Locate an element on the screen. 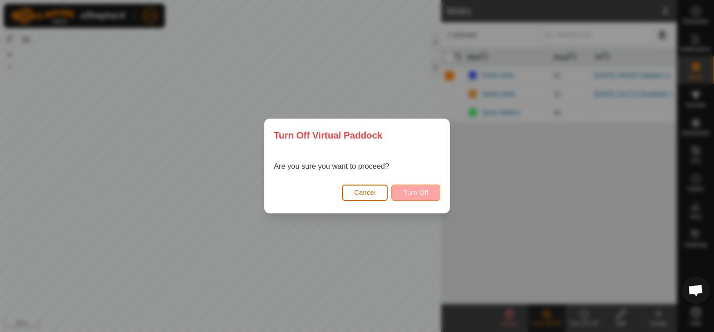 The height and width of the screenshot is (332, 714). span: Cancel is located at coordinates (365, 192).